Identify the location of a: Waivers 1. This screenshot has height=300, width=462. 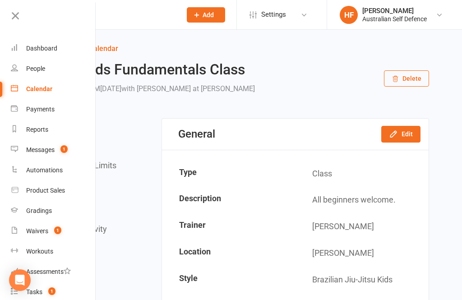
(53, 231).